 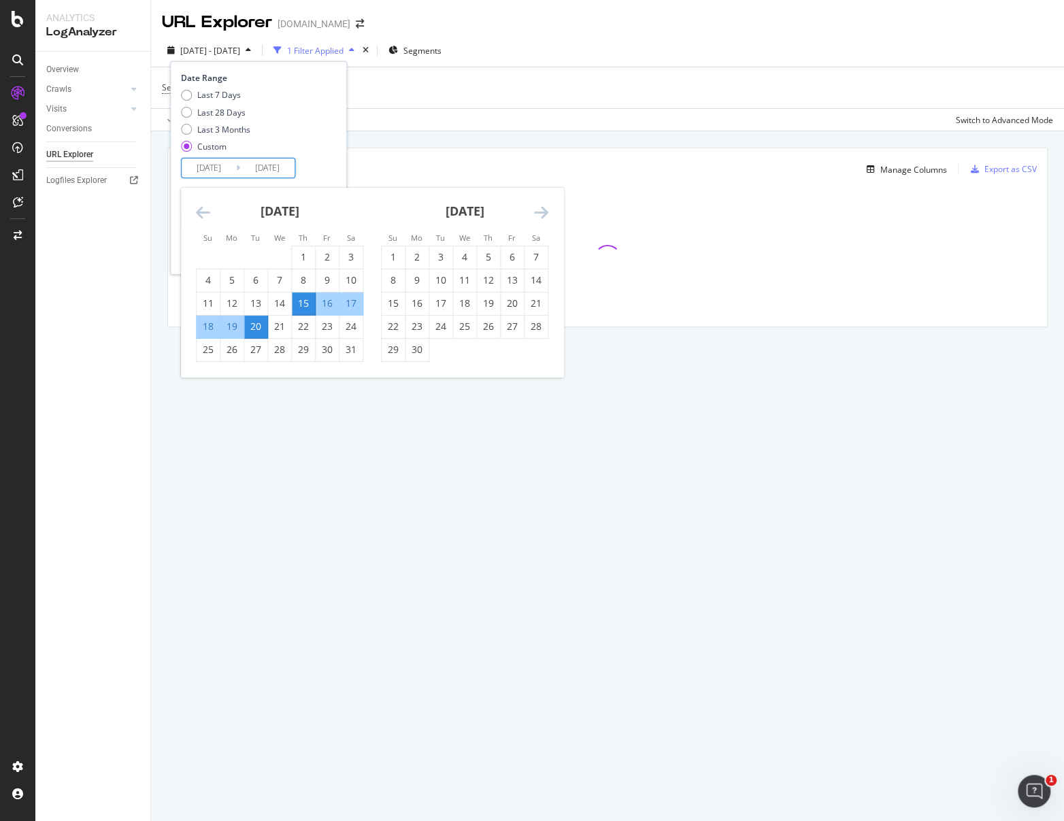 What do you see at coordinates (393, 350) in the screenshot?
I see `div: 29` at bounding box center [393, 350].